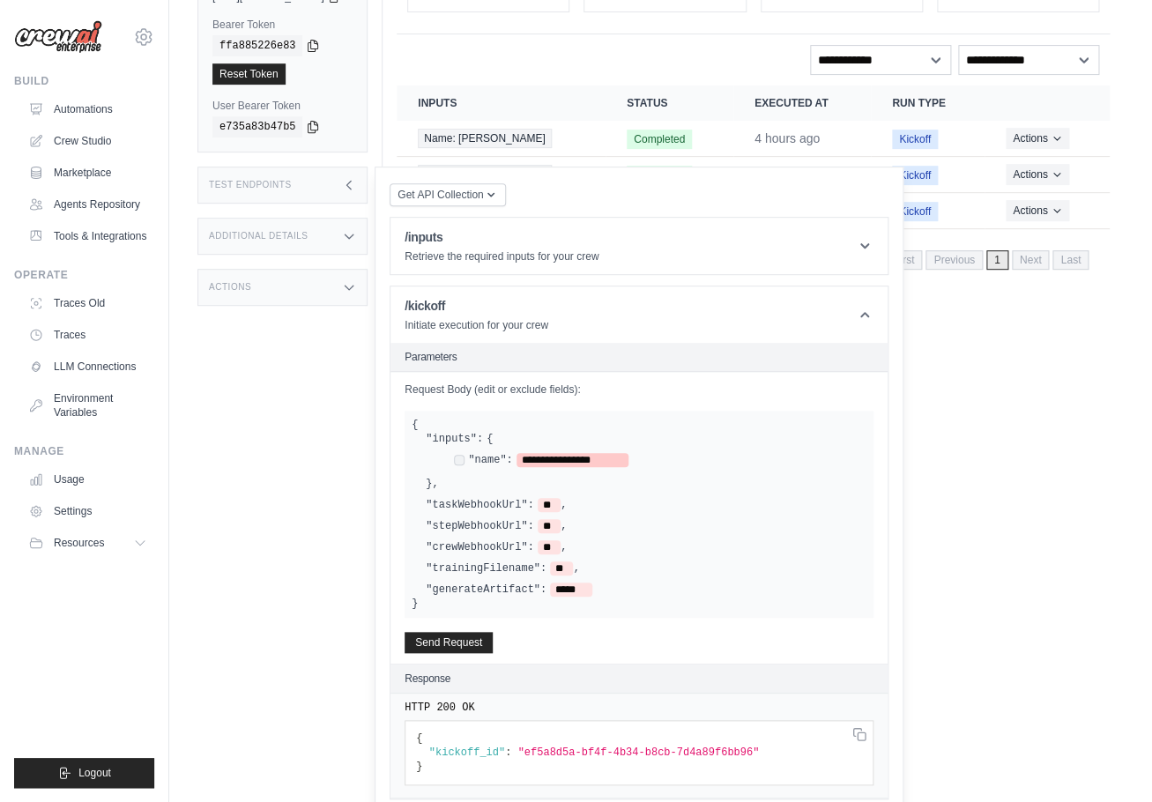  I want to click on div: Operate, so click(84, 275).